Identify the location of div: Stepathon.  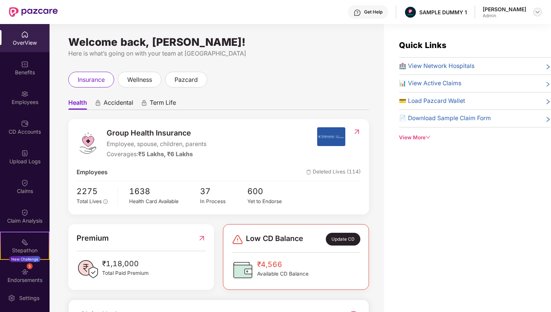
(25, 250).